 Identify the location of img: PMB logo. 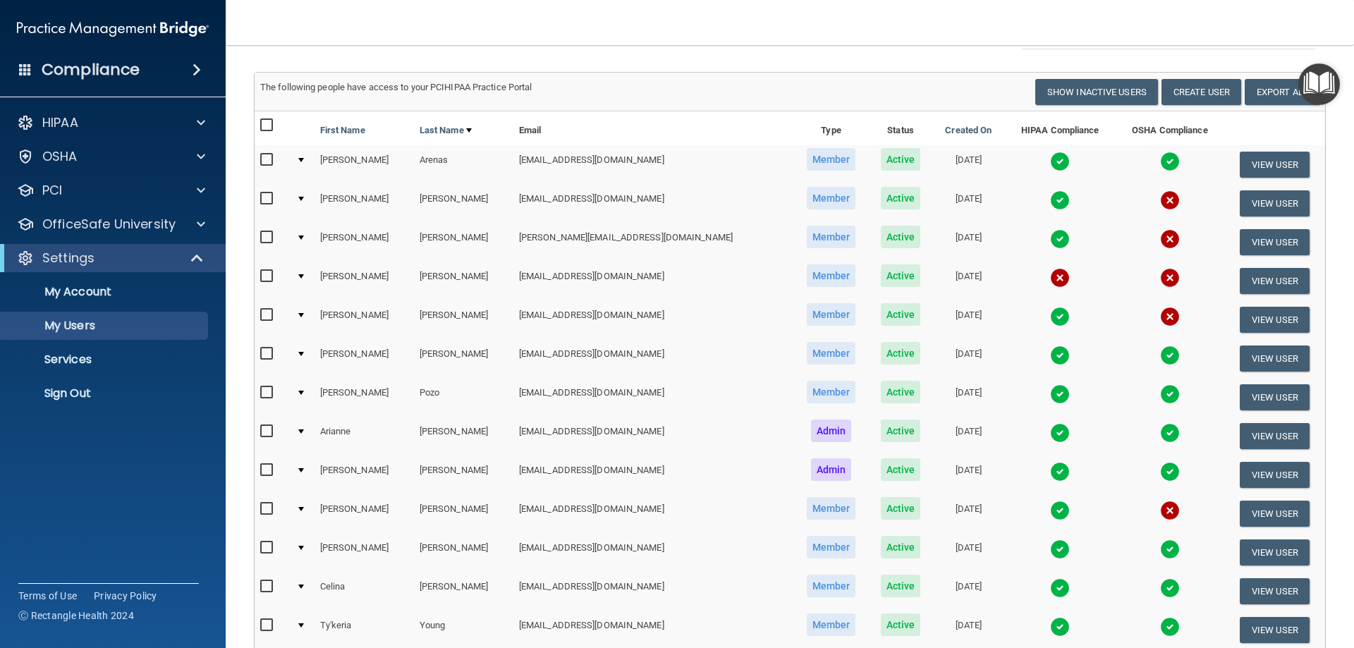
(113, 29).